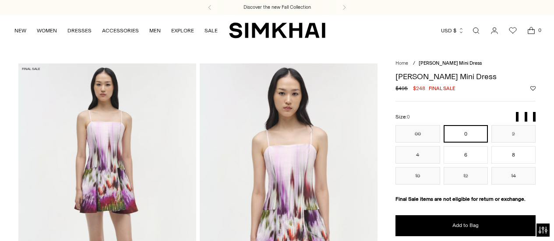 Image resolution: width=554 pixels, height=241 pixels. Describe the element at coordinates (476, 31) in the screenshot. I see `a: Open search modal` at that location.